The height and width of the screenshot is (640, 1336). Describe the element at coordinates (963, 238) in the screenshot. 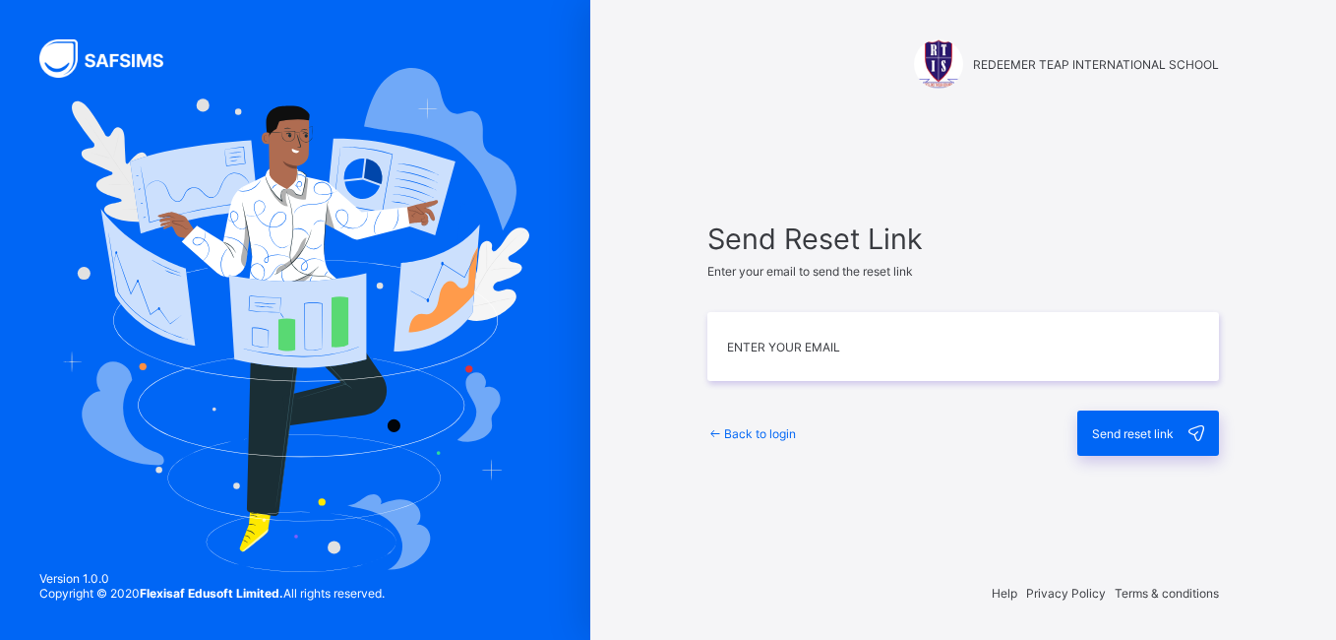

I see `span: Send Reset Link` at that location.